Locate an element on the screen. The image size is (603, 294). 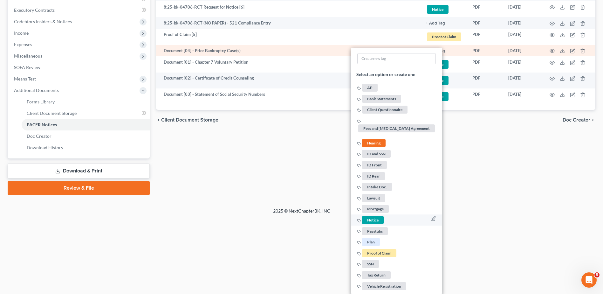
span: AP is located at coordinates (370, 87).